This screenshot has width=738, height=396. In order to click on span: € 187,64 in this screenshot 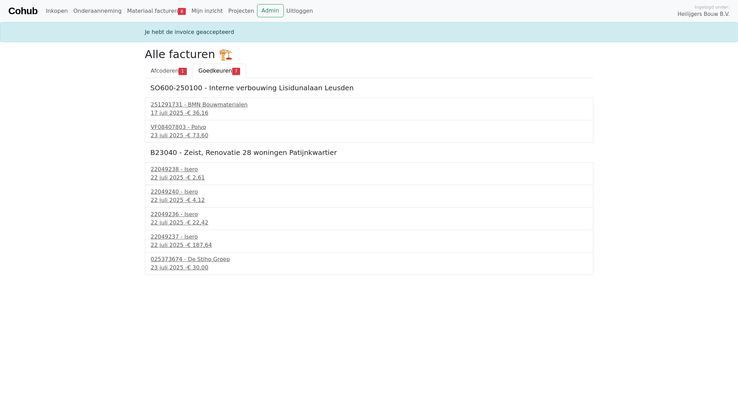, I will do `click(199, 245)`.